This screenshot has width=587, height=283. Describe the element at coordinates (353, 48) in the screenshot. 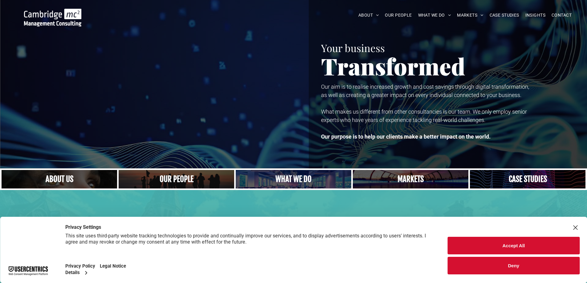

I see `span: Your business` at that location.